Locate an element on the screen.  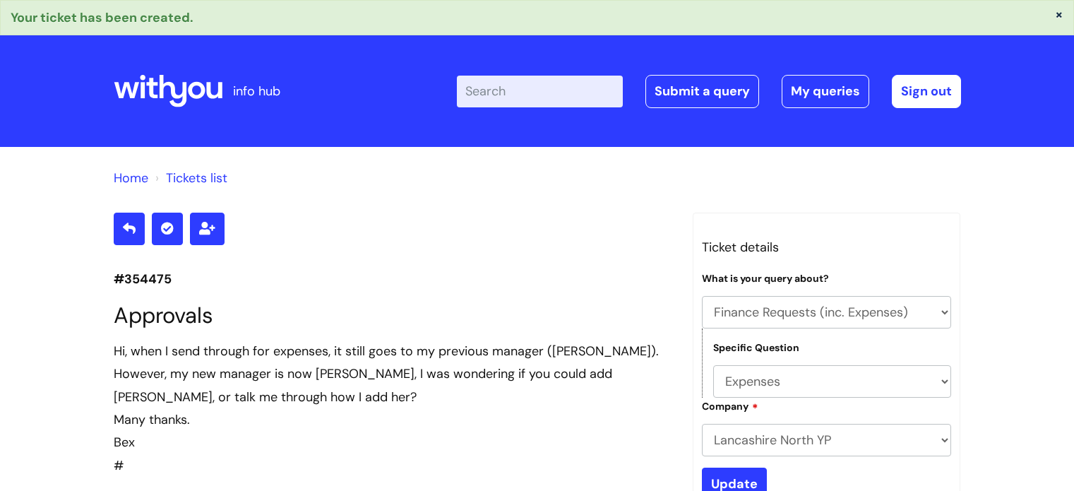
div: Bex is located at coordinates (393, 442).